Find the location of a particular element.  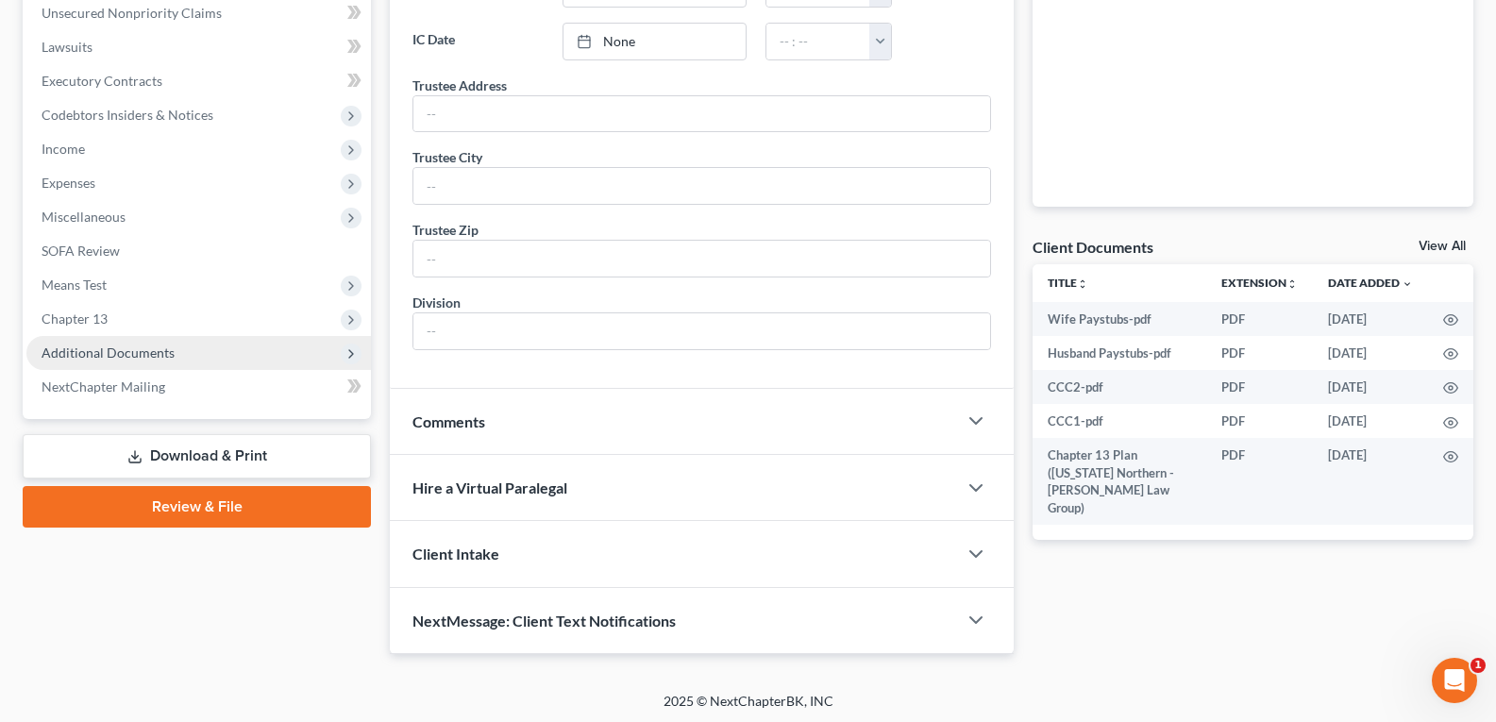

a: Review & File is located at coordinates (196, 507).